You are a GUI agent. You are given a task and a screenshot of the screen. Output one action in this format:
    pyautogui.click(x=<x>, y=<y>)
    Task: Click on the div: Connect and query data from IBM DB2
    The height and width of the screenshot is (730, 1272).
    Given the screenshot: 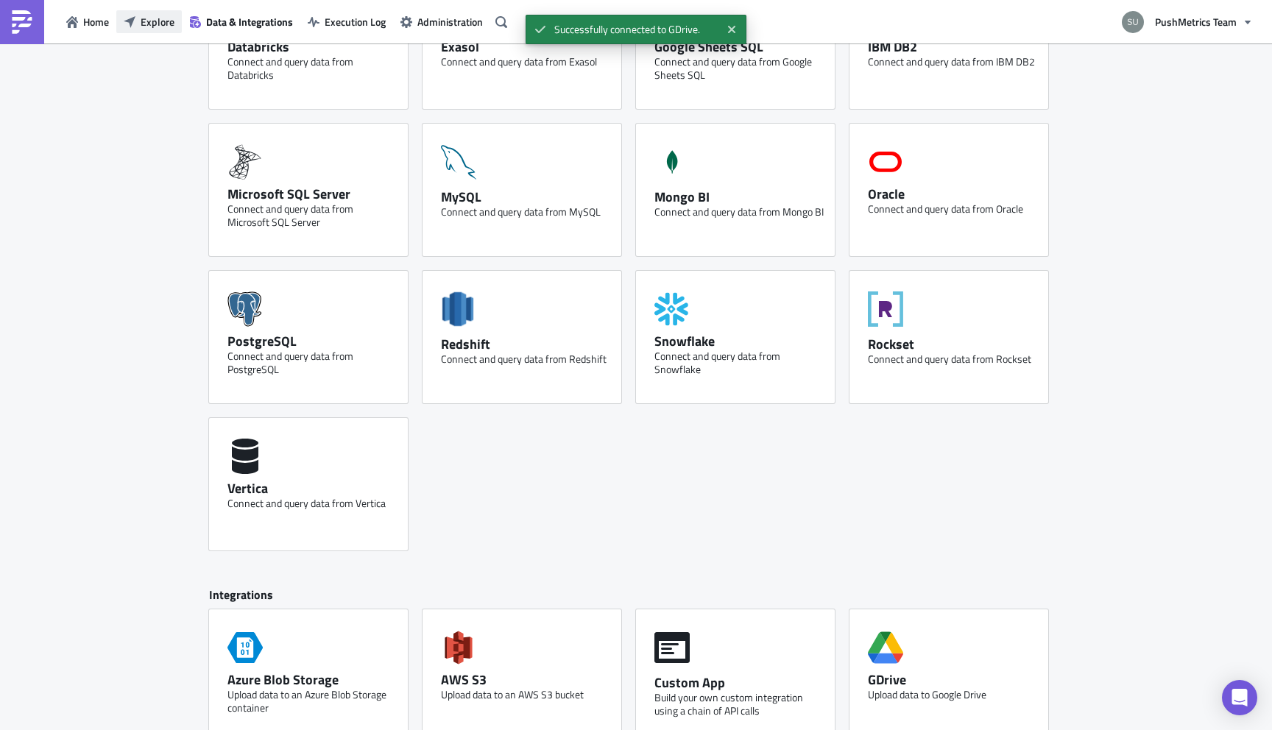 What is the action you would take?
    pyautogui.click(x=953, y=62)
    